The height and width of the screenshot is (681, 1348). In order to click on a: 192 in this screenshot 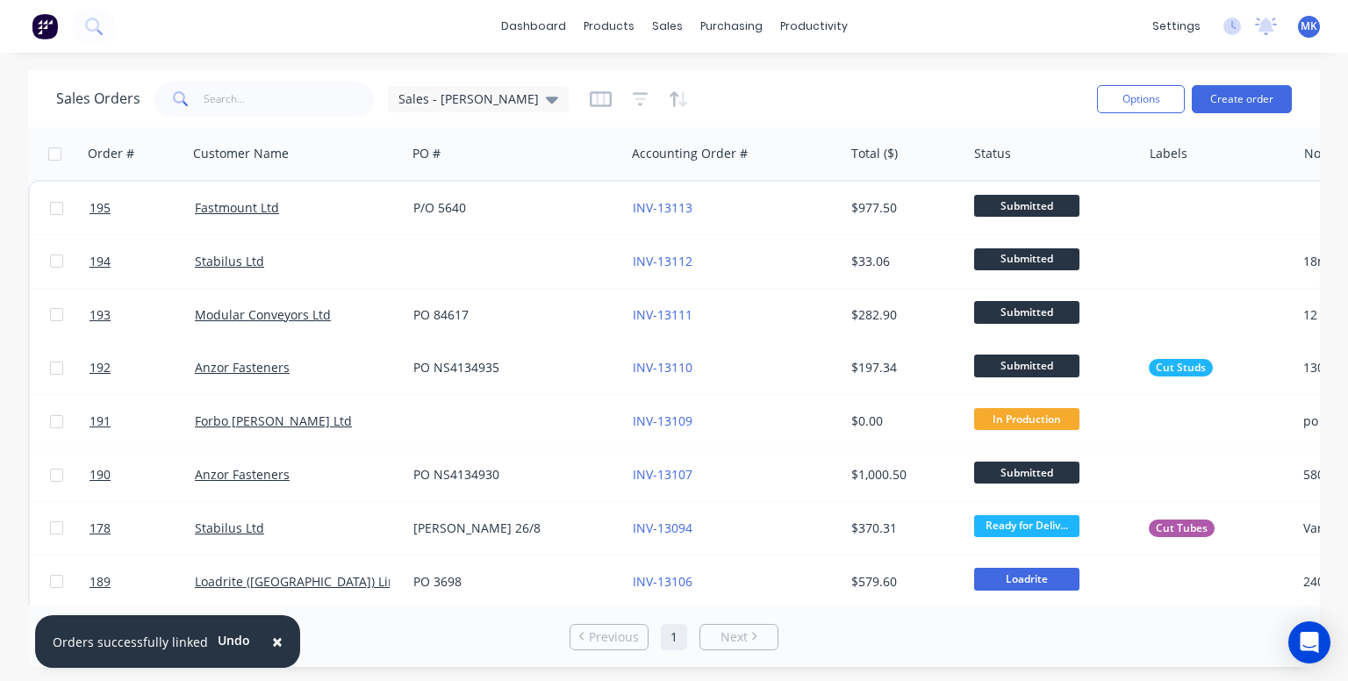, I will do `click(142, 368)`.